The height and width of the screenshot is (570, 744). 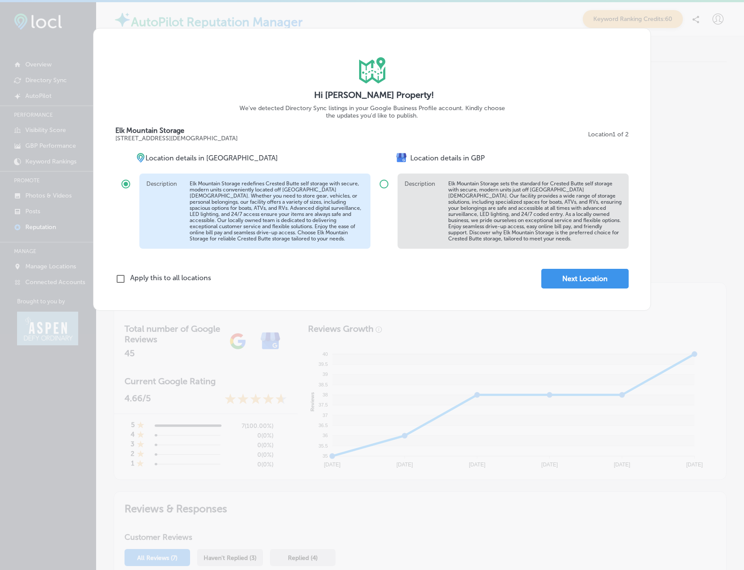 I want to click on p: Elk Mountain Storage redefines Crested Butte self storage with secure, modern units conveniently ..., so click(x=277, y=211).